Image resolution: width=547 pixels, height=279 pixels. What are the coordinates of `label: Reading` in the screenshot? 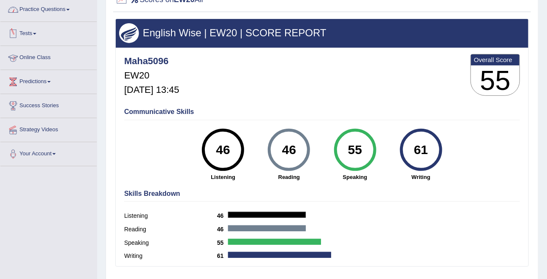 It's located at (171, 229).